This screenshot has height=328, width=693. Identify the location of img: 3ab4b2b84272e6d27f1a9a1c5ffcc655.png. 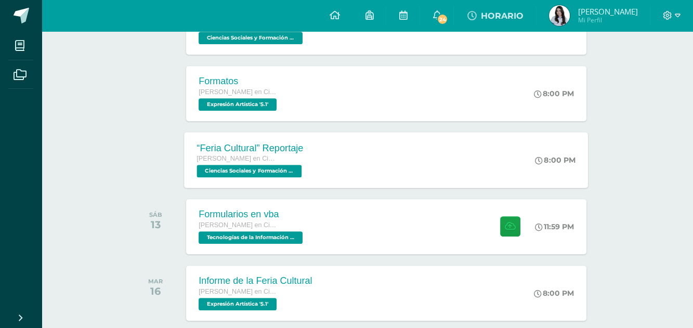
(559, 16).